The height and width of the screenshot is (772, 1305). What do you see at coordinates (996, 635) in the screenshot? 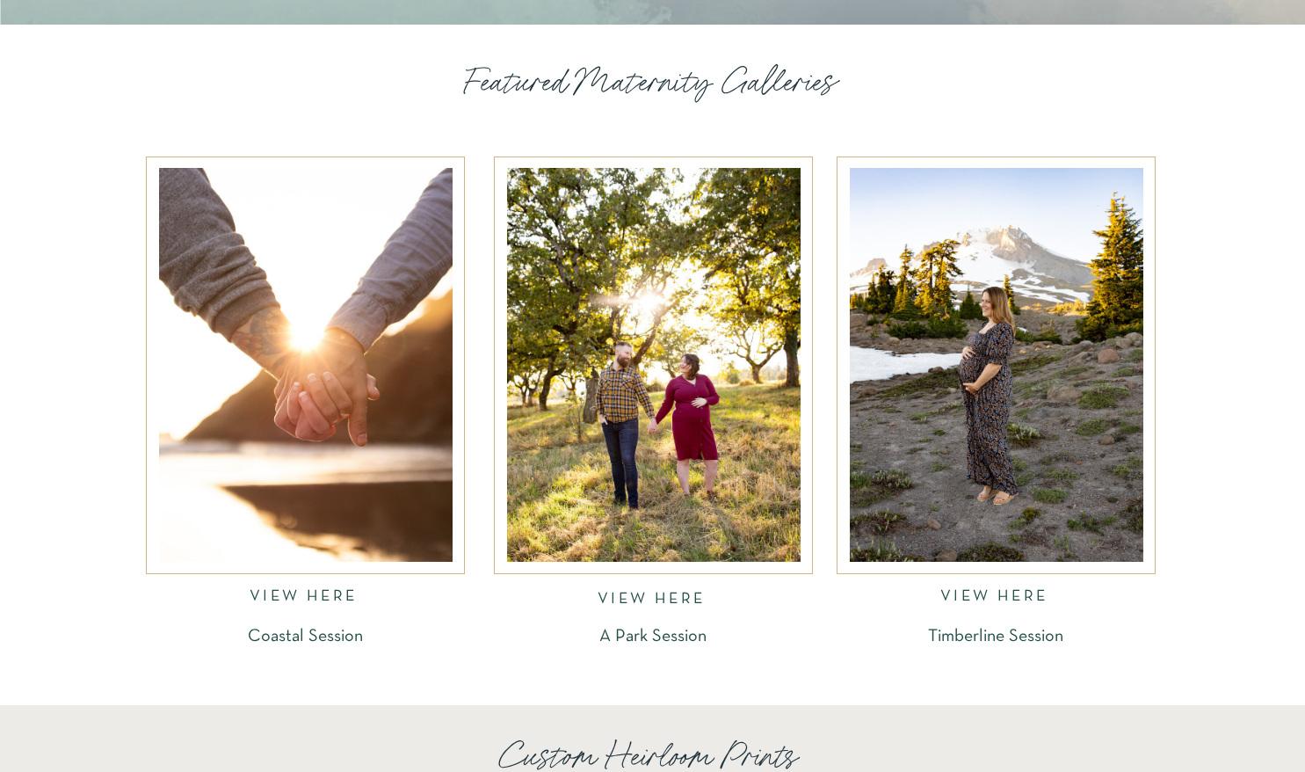
I see `p: Timberline Session` at bounding box center [996, 635].